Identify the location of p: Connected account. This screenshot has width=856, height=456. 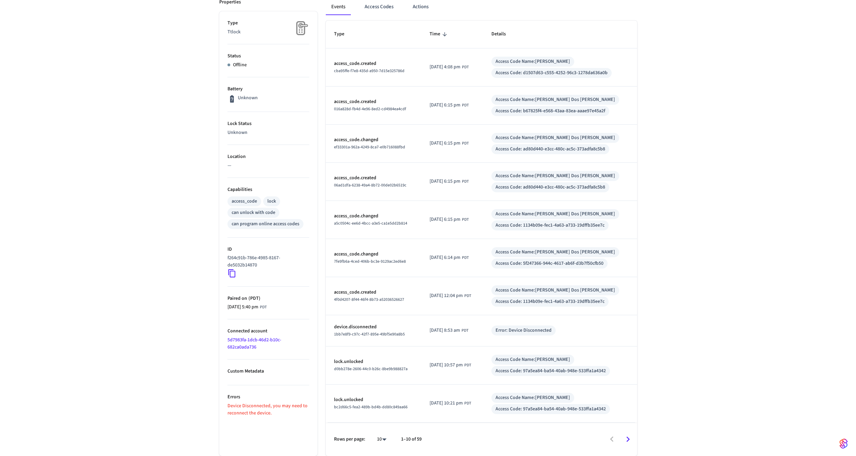
(268, 331).